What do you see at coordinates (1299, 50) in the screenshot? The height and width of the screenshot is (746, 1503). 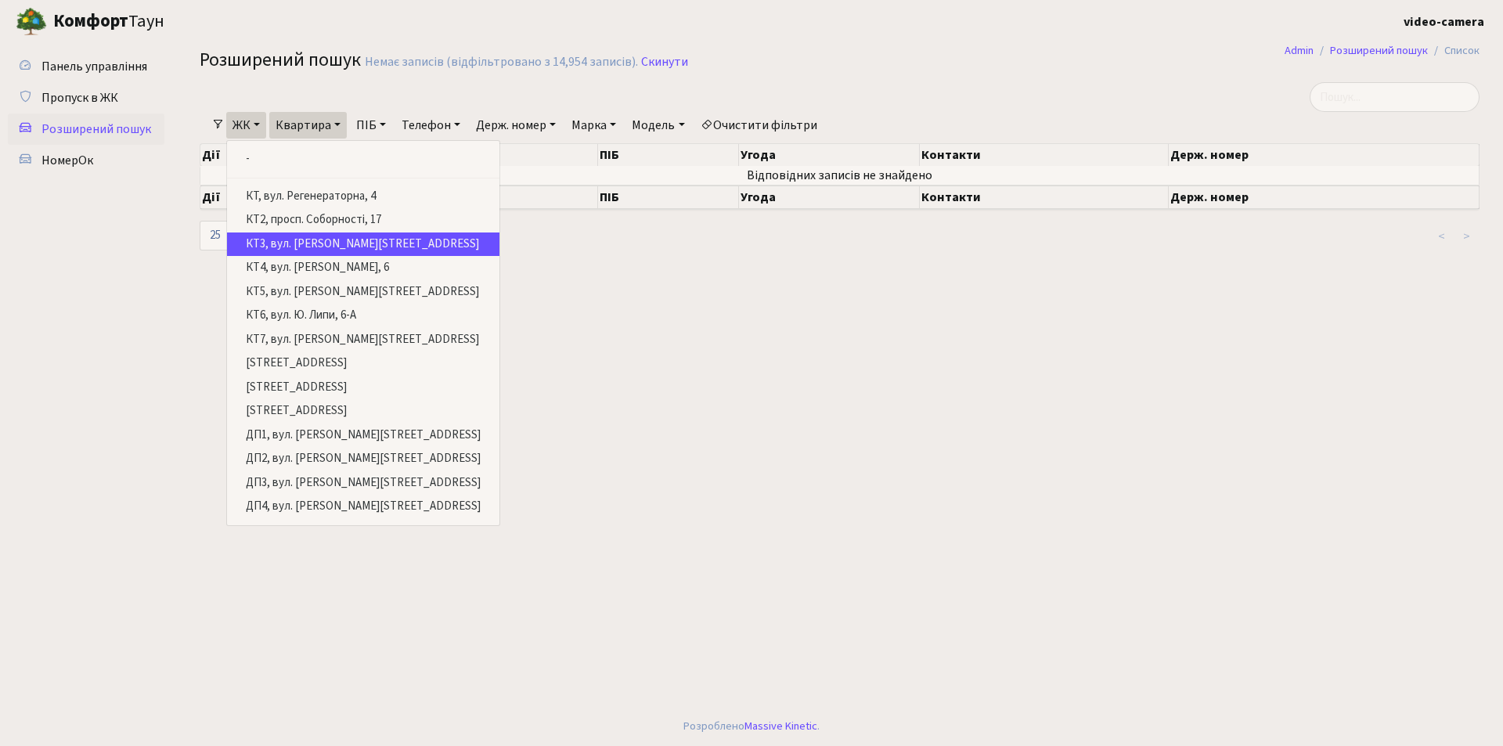 I see `a: Admin` at bounding box center [1299, 50].